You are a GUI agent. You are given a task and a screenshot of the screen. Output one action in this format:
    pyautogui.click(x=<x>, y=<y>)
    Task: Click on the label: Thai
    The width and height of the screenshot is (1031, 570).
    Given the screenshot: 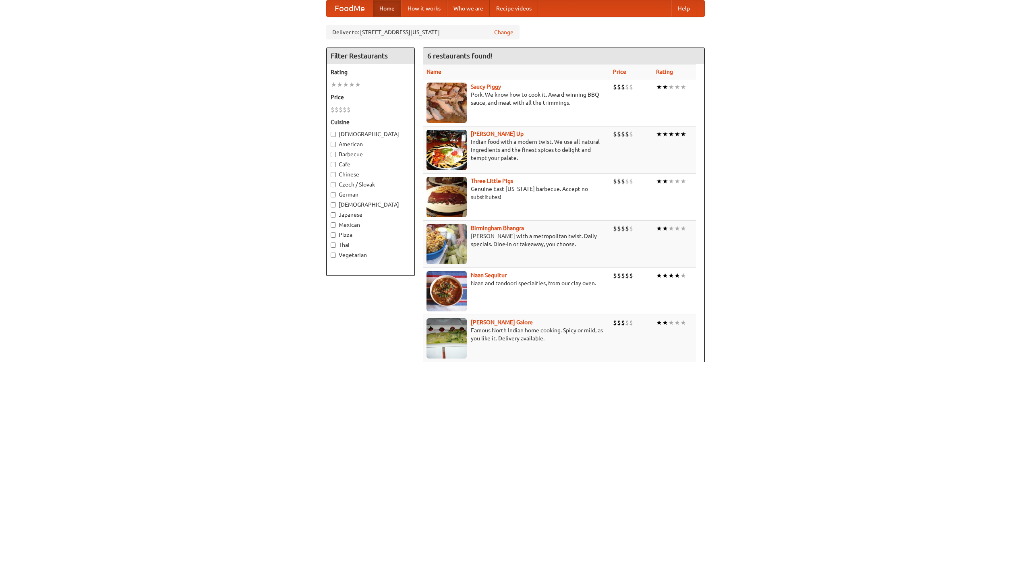 What is the action you would take?
    pyautogui.click(x=371, y=245)
    